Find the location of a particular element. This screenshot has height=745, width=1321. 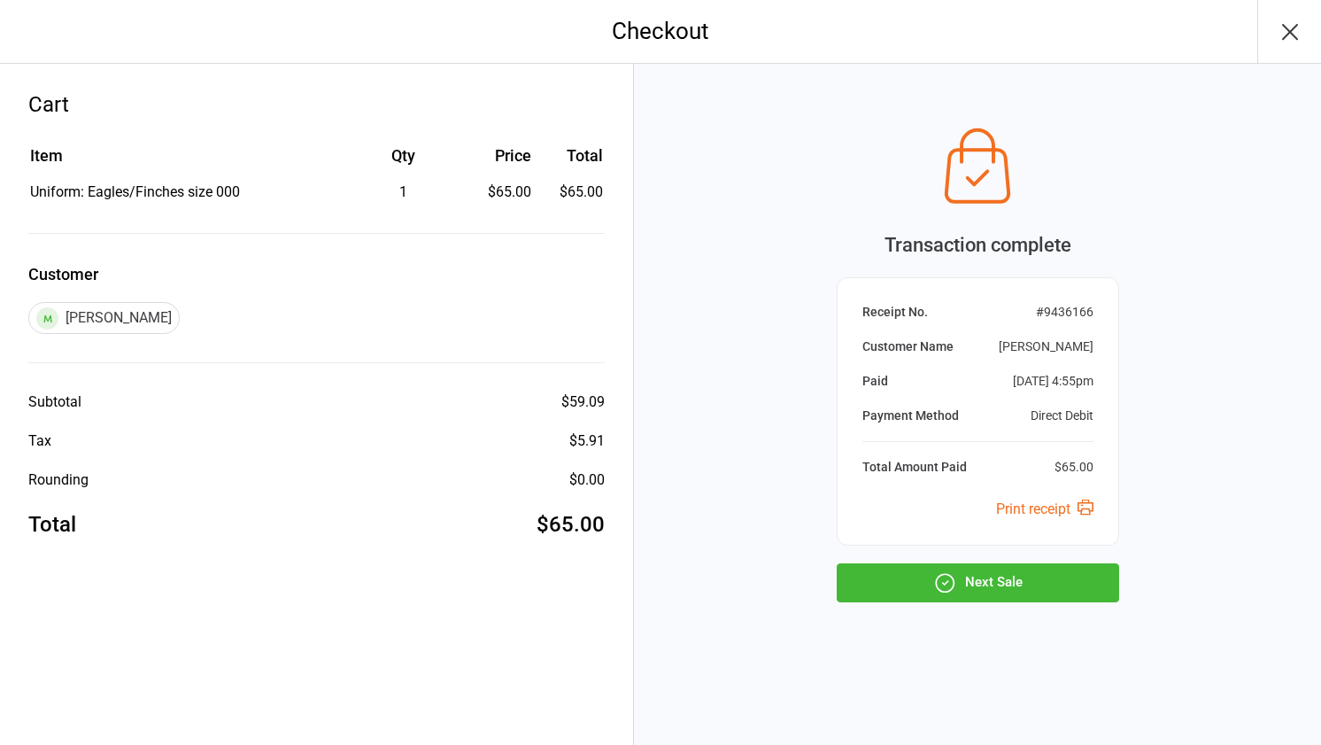

div: Tax is located at coordinates (40, 441).